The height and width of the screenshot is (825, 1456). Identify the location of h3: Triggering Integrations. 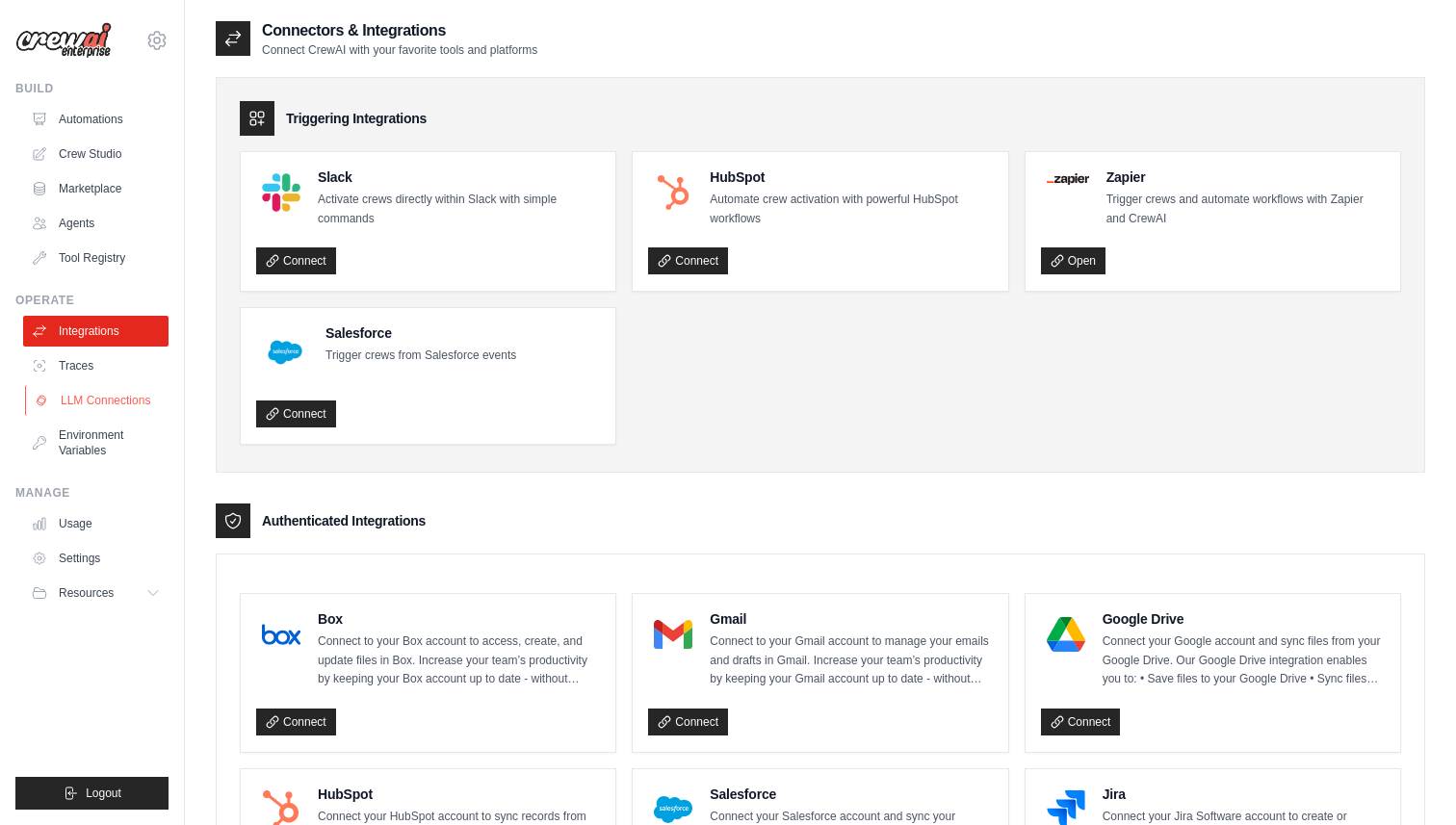
(356, 119).